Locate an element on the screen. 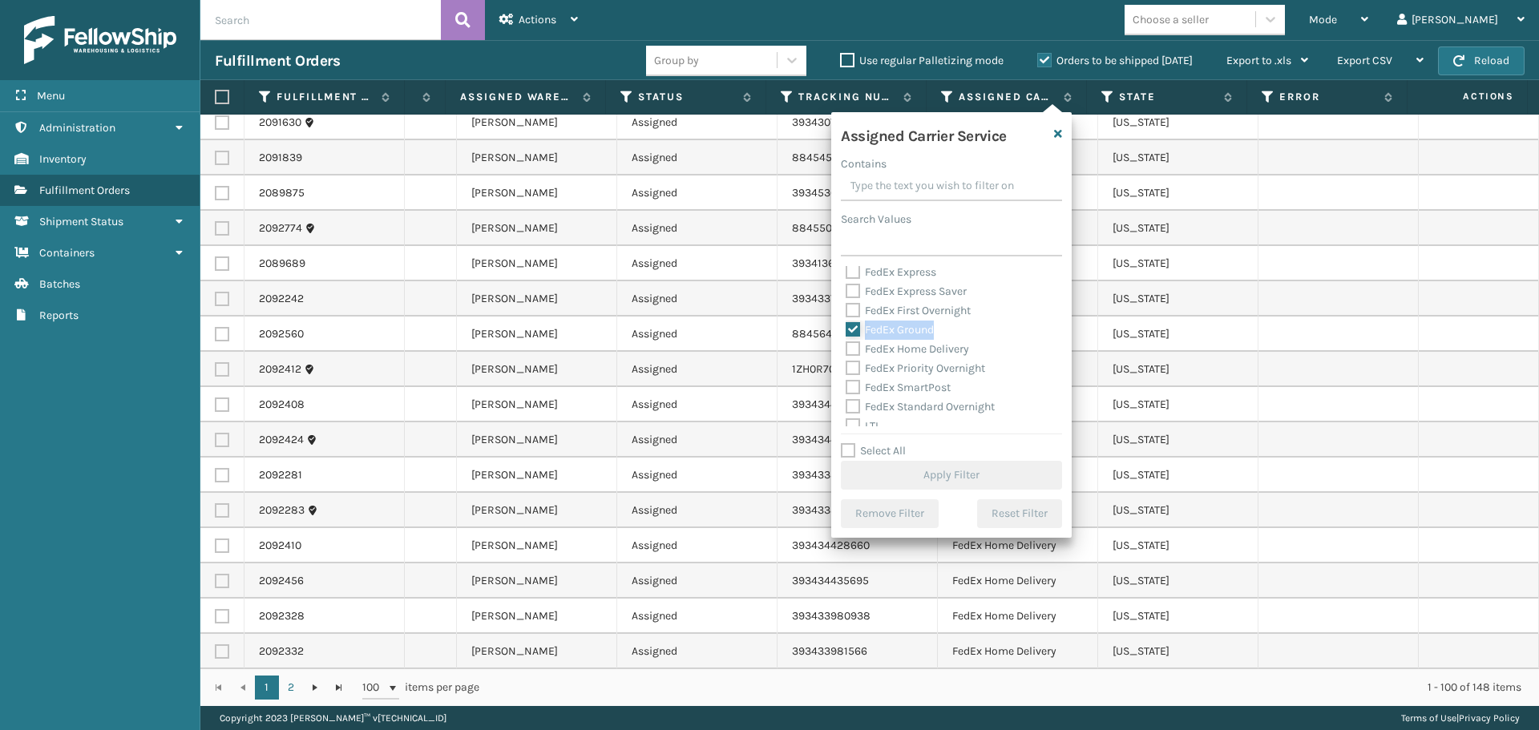  a: 393434427540 is located at coordinates (829, 439).